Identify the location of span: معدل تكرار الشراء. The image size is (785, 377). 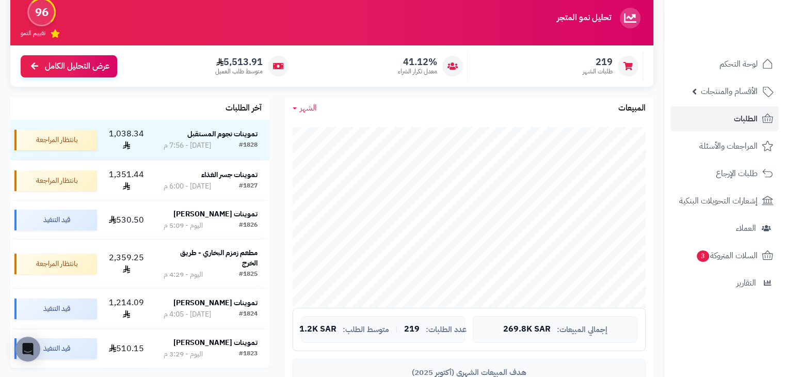
(417, 71).